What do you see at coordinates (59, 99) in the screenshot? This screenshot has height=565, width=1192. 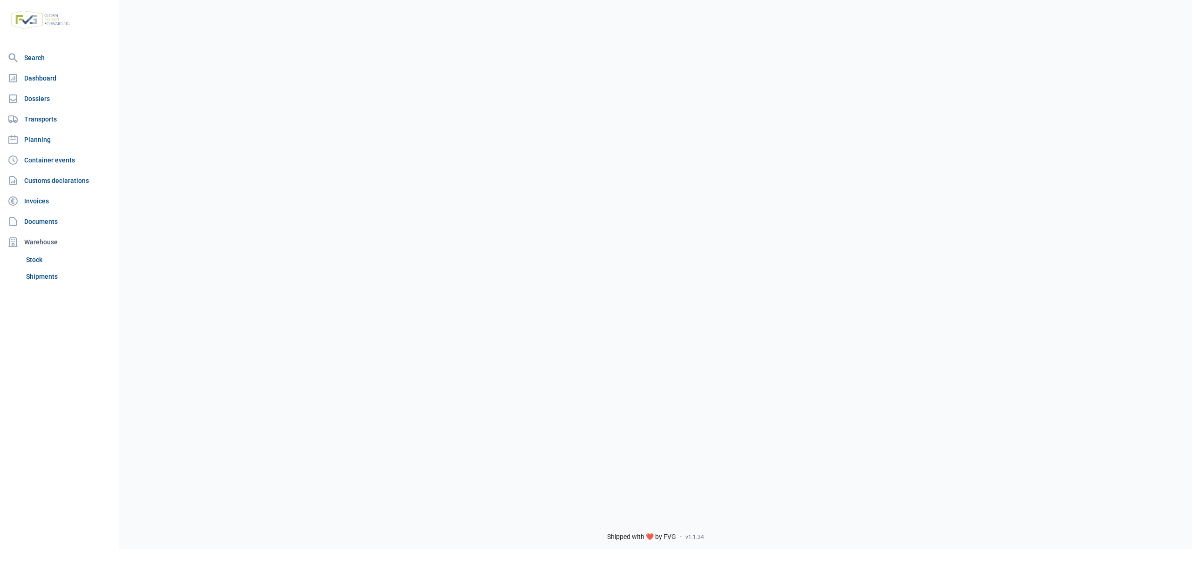 I see `a: Dossiers` at bounding box center [59, 99].